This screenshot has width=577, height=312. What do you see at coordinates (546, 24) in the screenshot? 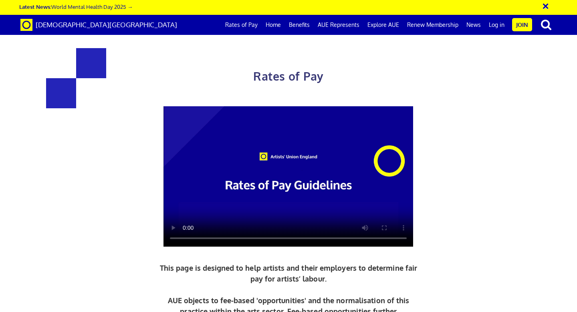
I see `button: search` at bounding box center [546, 24].